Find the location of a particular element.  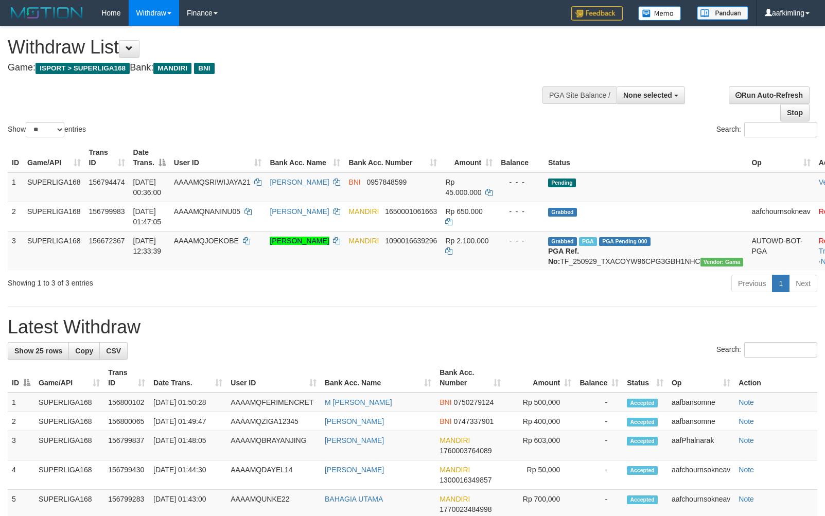

span: Copy 0750279124 to clipboard is located at coordinates (474, 402).